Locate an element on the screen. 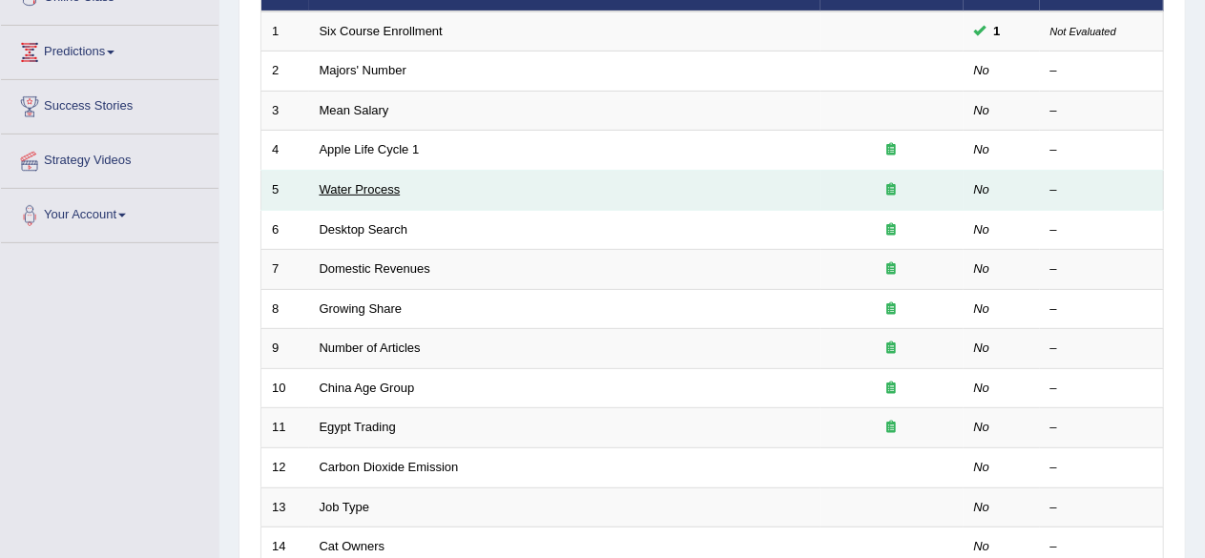  td: 2 is located at coordinates (285, 72).